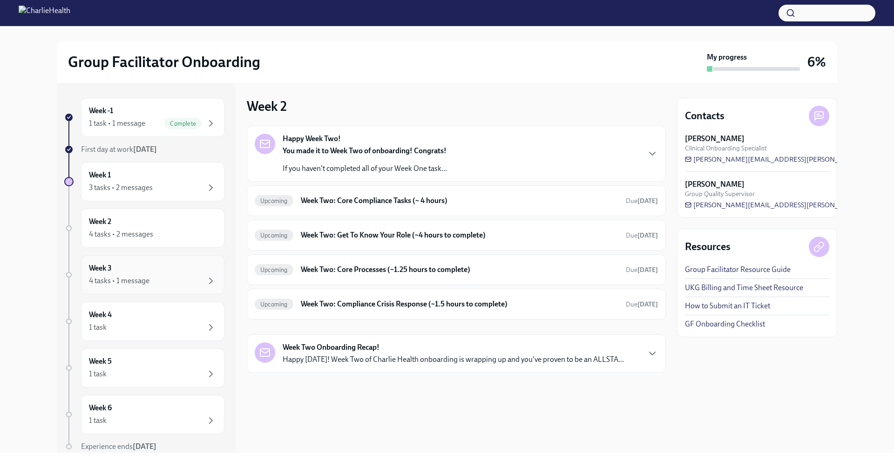 This screenshot has width=894, height=462. Describe the element at coordinates (725, 324) in the screenshot. I see `a: GF Onboarding Checklist` at that location.